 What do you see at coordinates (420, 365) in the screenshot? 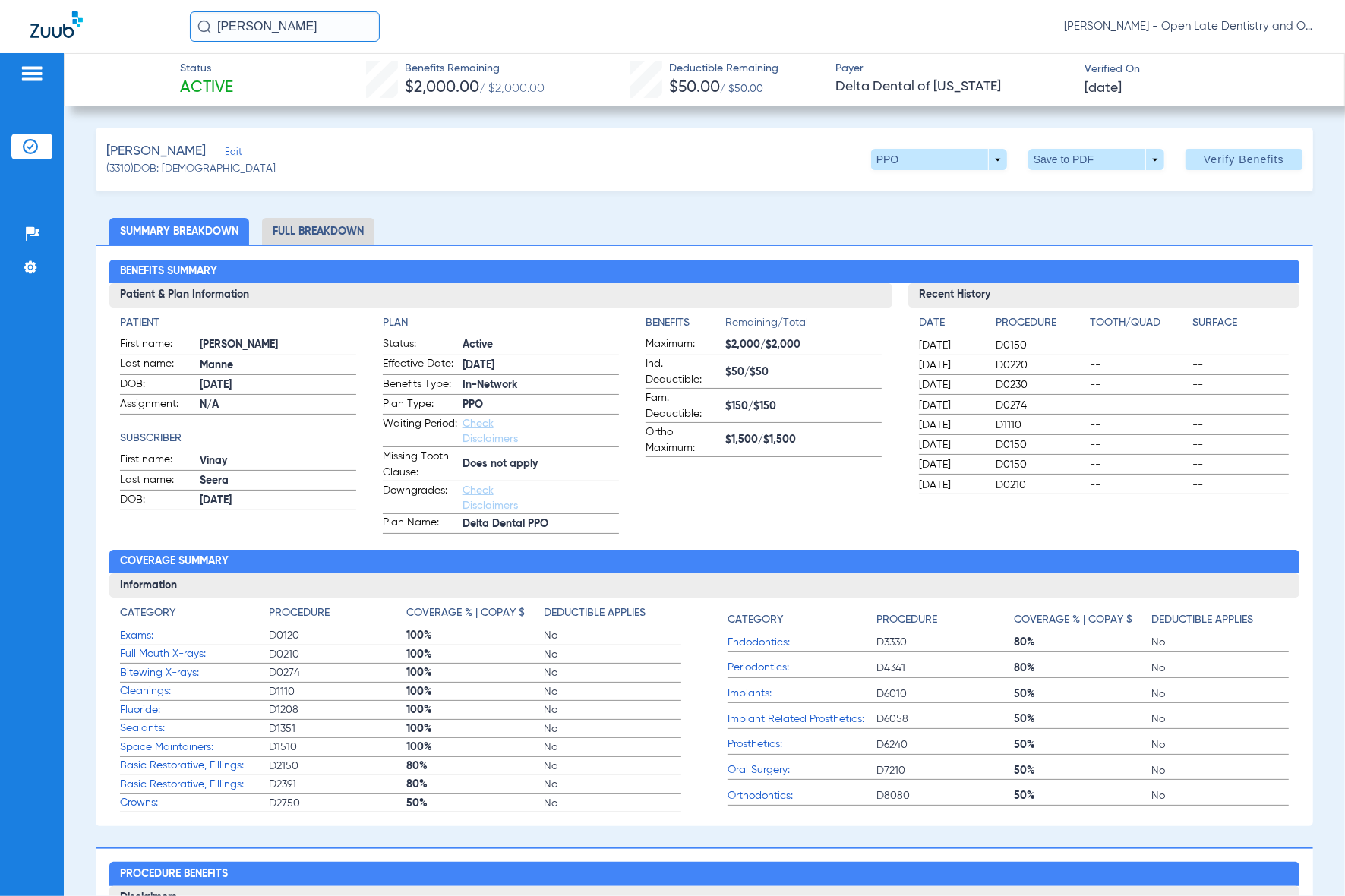
I see `span: Effective Date:` at bounding box center [420, 365].